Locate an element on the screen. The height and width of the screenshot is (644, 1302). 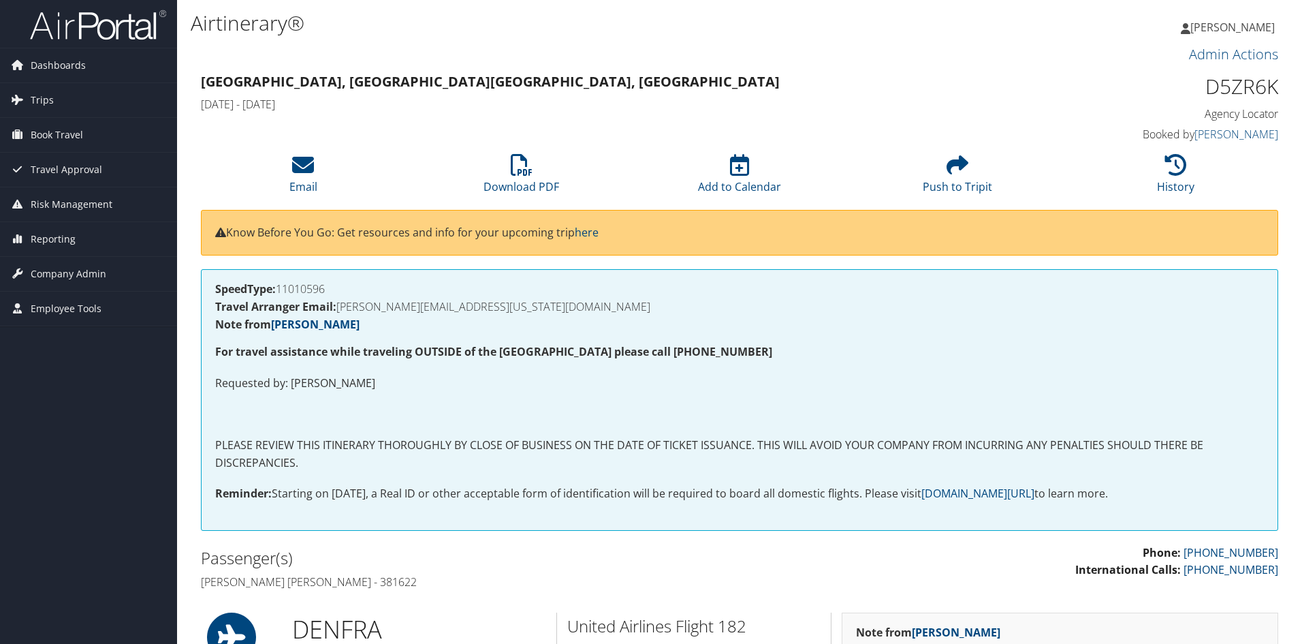
h1: D5ZR6K is located at coordinates (1151, 86).